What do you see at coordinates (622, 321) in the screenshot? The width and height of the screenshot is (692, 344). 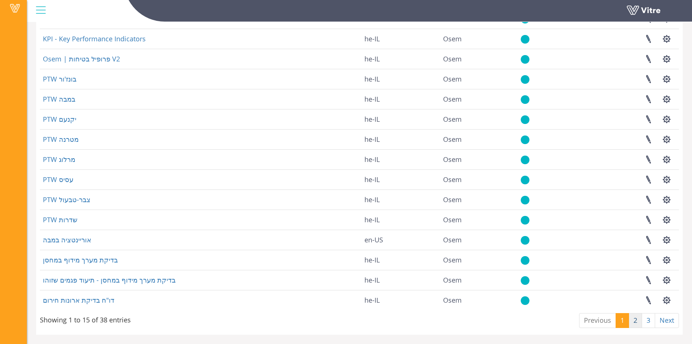 I see `a: 1` at bounding box center [622, 321].